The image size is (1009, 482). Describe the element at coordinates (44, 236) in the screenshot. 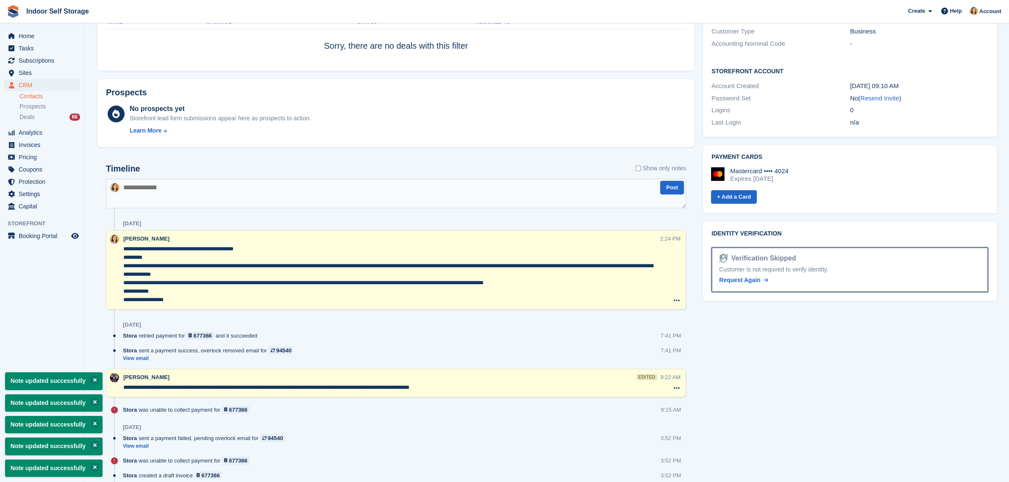

I see `span: Booking Portal` at that location.